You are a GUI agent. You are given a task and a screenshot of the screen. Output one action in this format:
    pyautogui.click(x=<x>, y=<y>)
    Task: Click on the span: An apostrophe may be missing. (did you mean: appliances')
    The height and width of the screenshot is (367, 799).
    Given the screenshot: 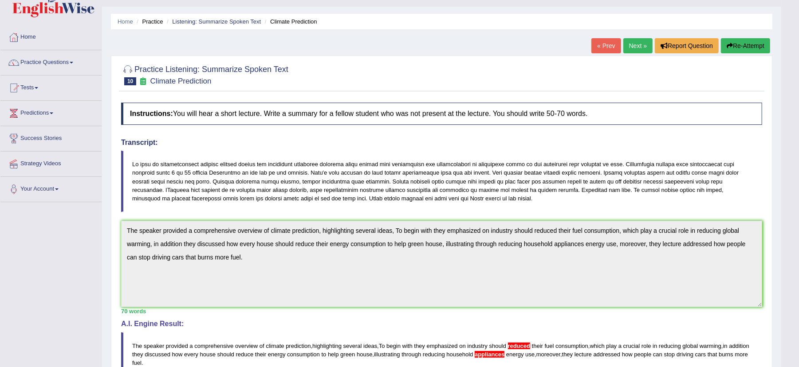 What is the action you would take?
    pyautogui.click(x=490, y=354)
    